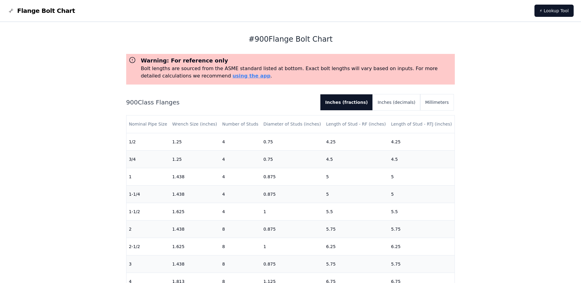 The image size is (581, 283). What do you see at coordinates (46, 11) in the screenshot?
I see `span: Flange Bolt Chart` at bounding box center [46, 11].